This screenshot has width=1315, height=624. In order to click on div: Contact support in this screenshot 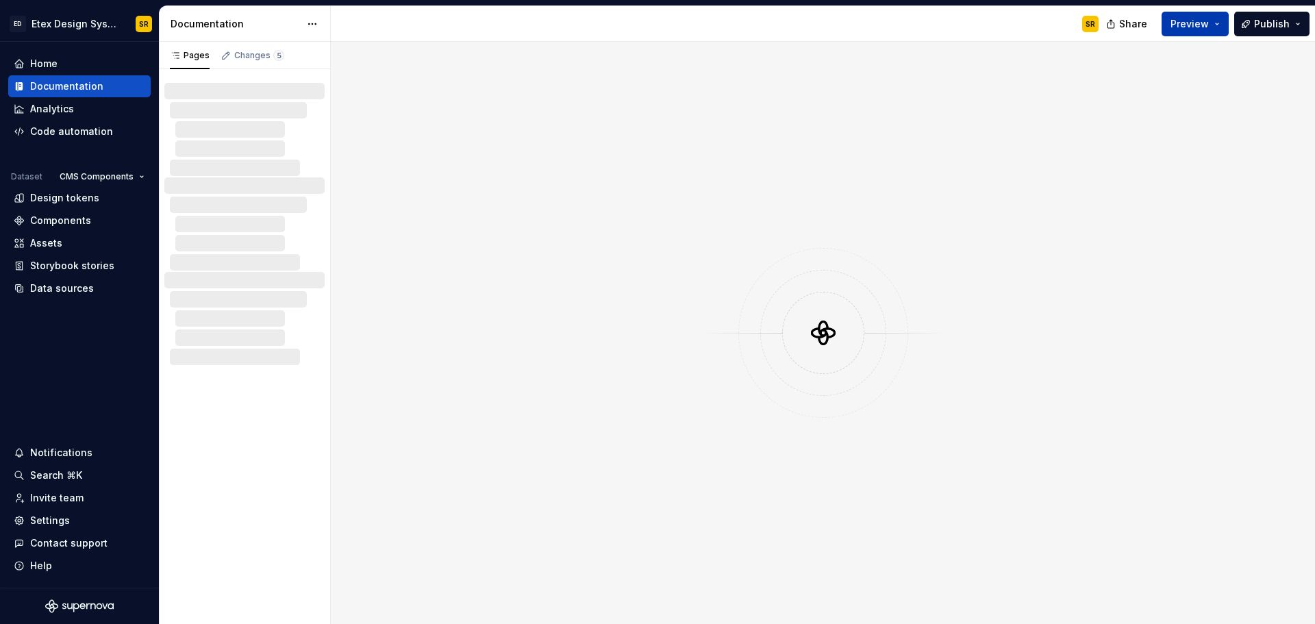, I will do `click(68, 543)`.